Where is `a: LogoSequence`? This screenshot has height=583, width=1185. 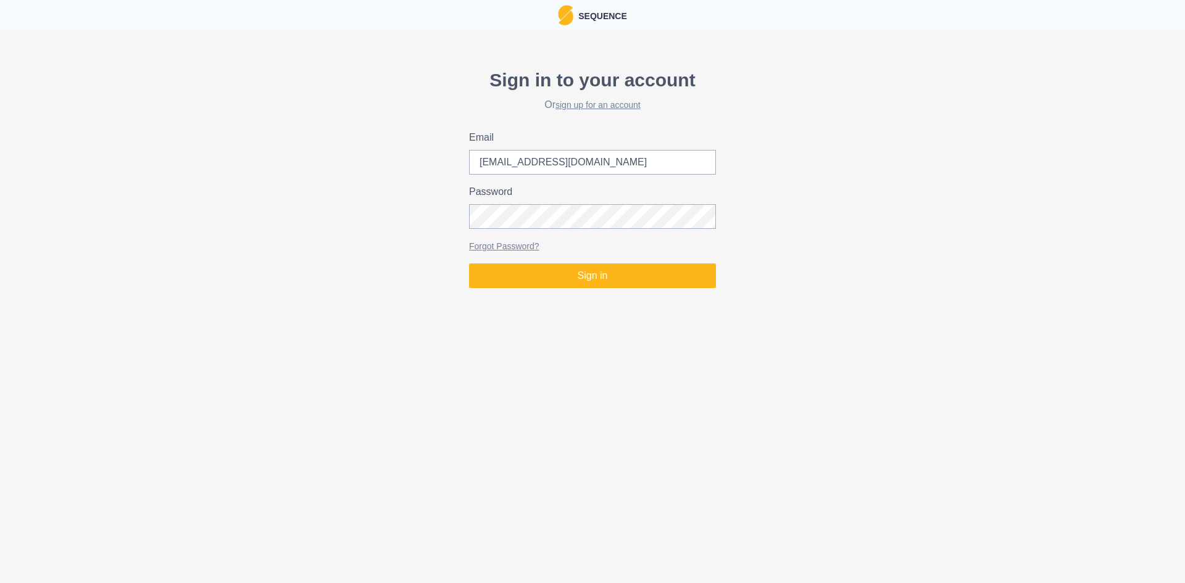
a: LogoSequence is located at coordinates (593, 15).